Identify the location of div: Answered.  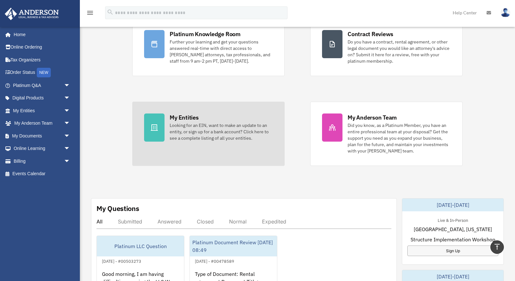
(169, 221).